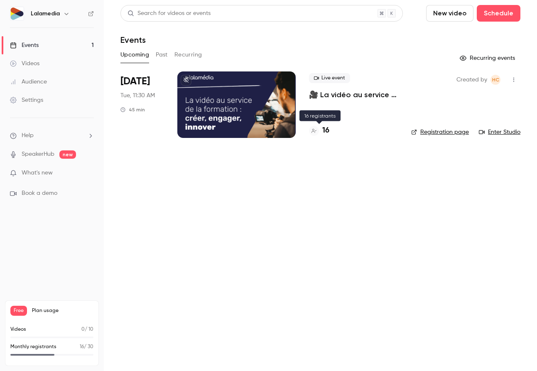  I want to click on img: Lalamedia, so click(17, 14).